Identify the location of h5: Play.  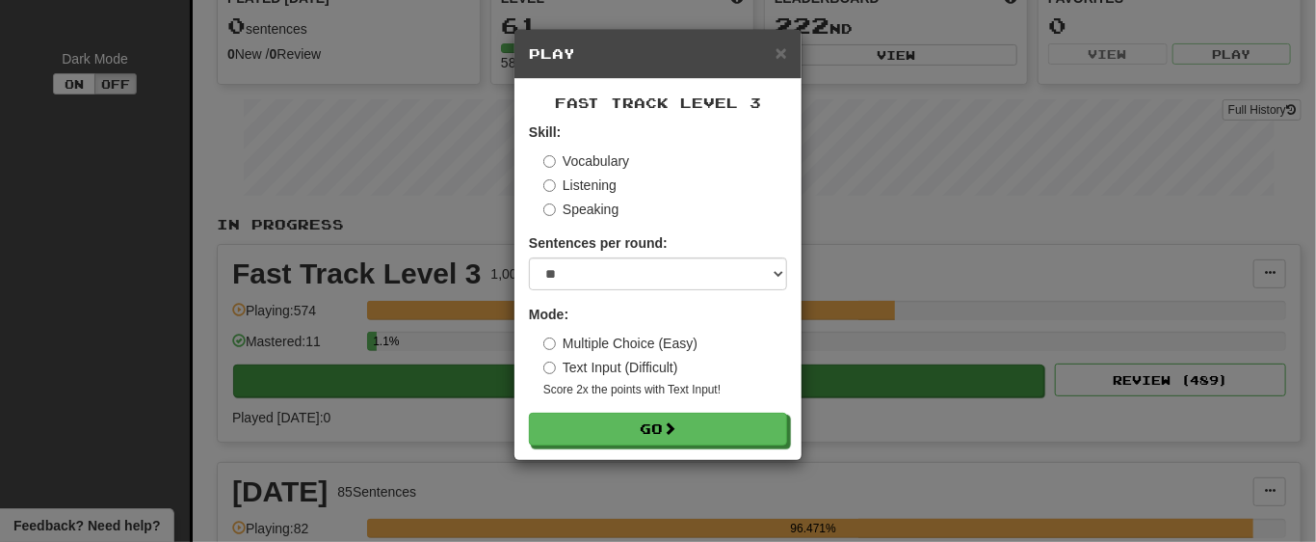
(658, 54).